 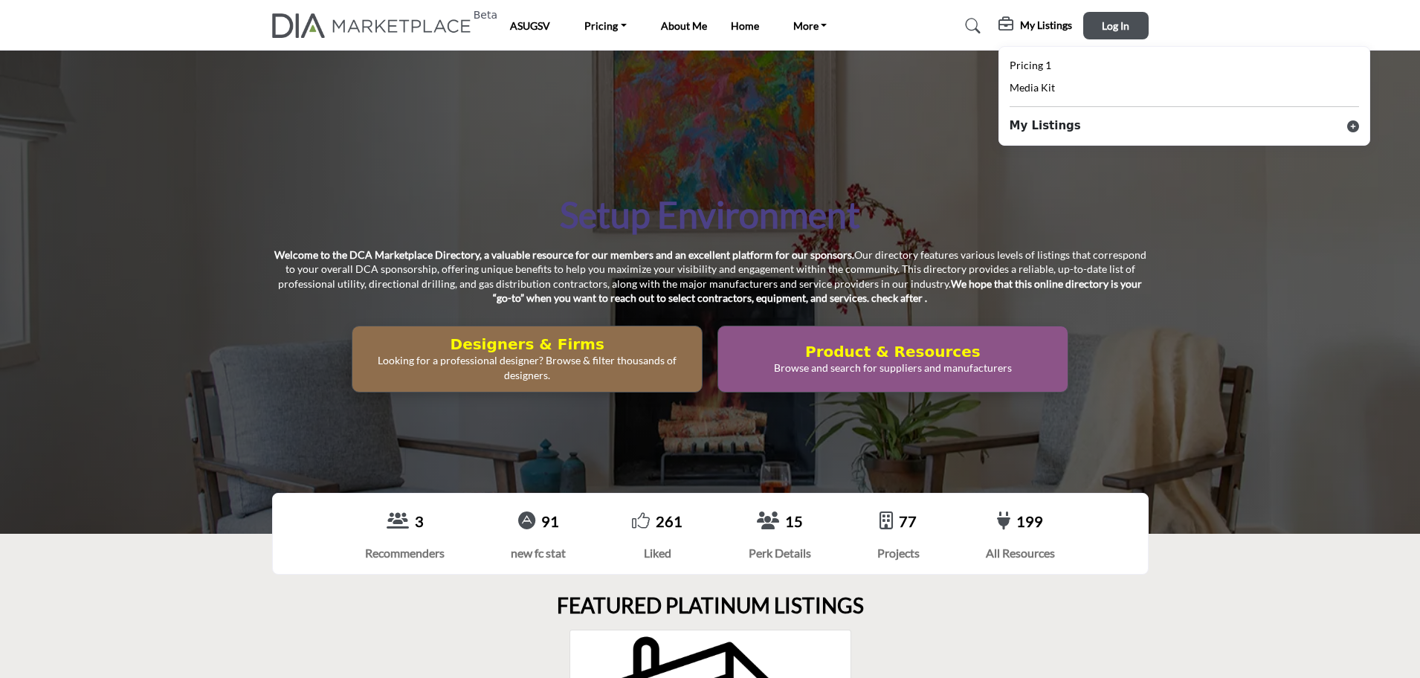 I want to click on p: Browse and search for suppliers and manufacturers, so click(x=893, y=368).